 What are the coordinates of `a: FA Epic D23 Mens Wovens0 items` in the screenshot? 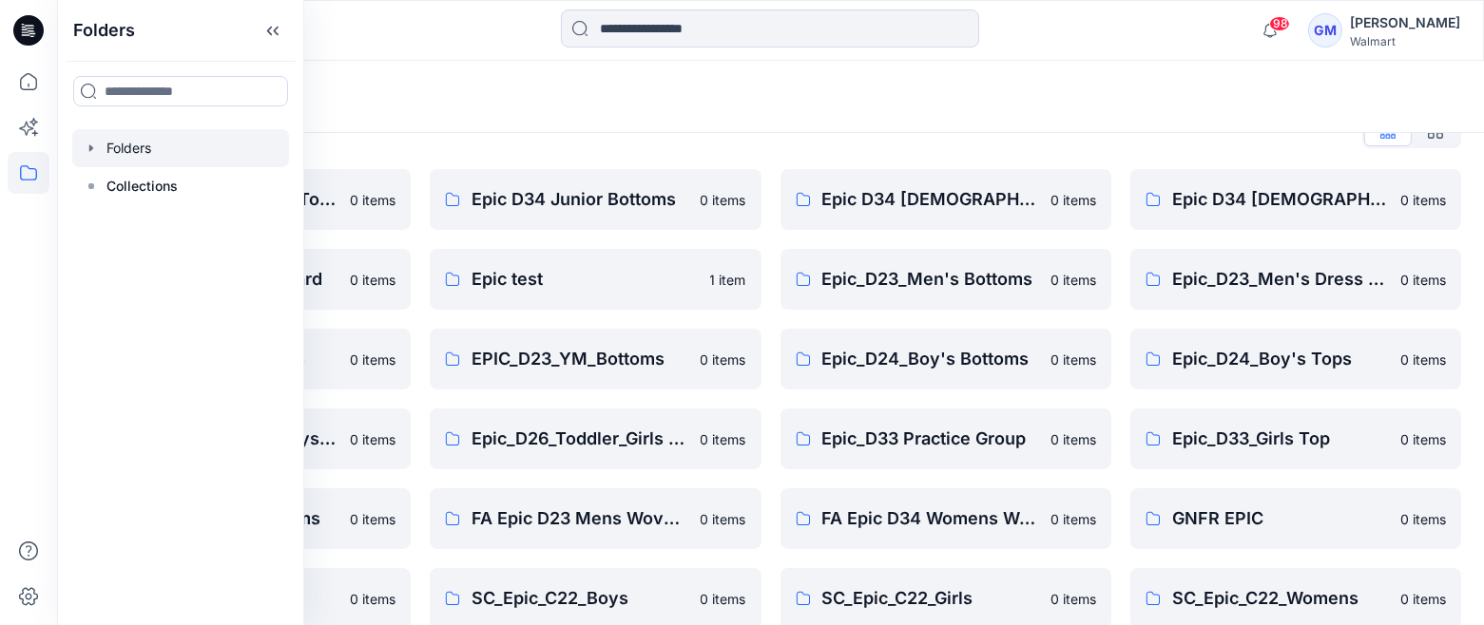 It's located at (595, 519).